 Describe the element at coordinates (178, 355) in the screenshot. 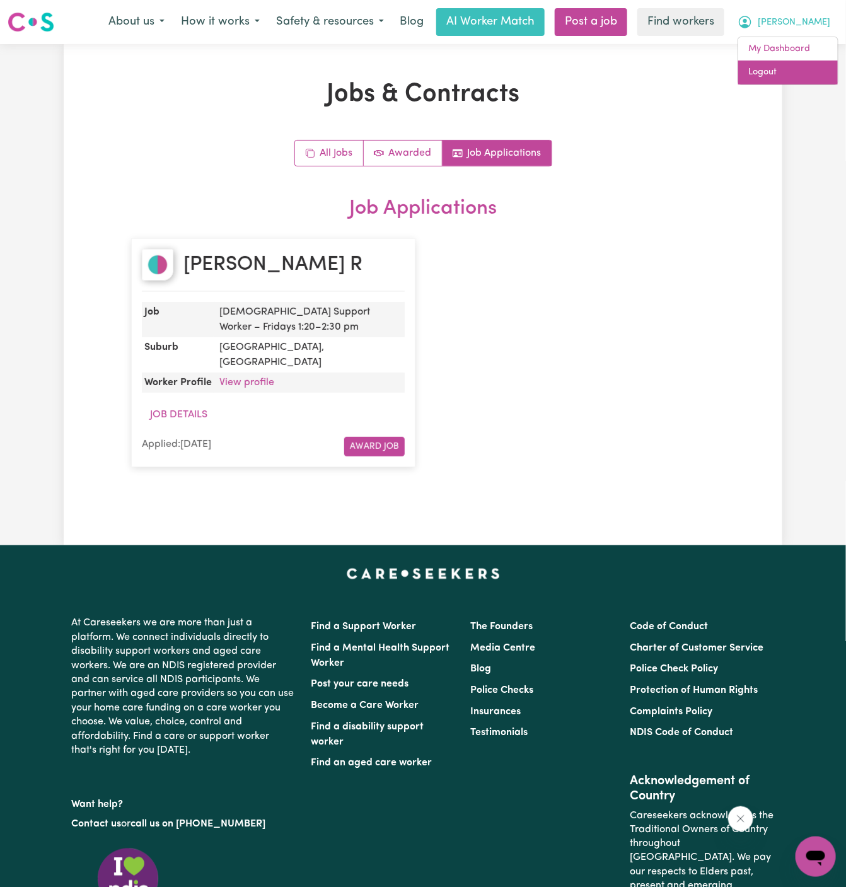

I see `dt: Suburb` at that location.